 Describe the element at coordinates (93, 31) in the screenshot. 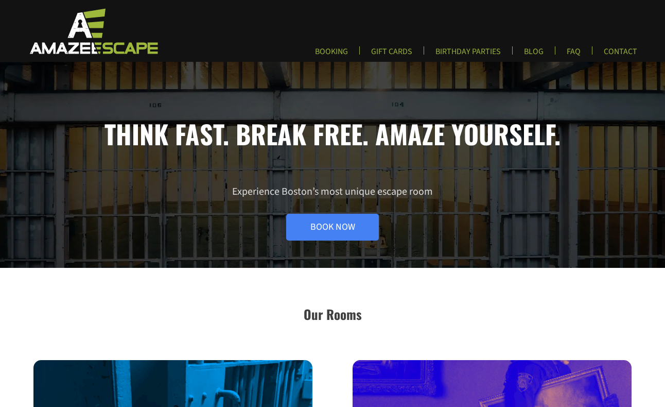

I see `img: Escape Room Game in Boston Area` at that location.